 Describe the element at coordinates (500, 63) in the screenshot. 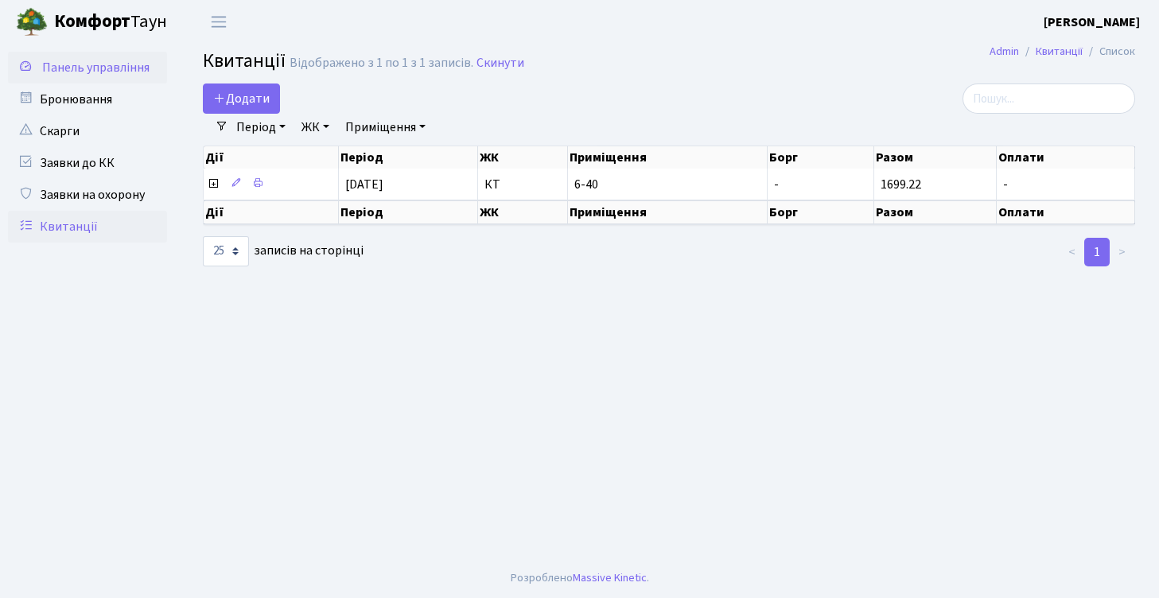

I see `a: Скинути` at that location.